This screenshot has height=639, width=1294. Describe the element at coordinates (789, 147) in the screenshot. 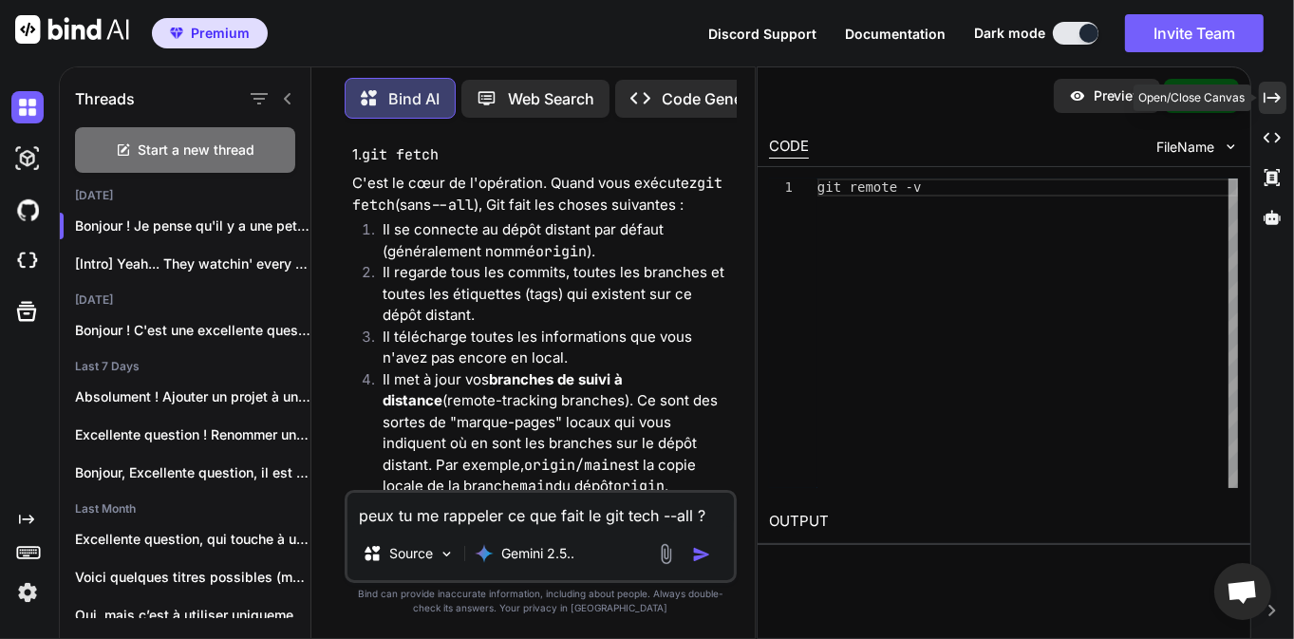

I see `div: CODE` at that location.